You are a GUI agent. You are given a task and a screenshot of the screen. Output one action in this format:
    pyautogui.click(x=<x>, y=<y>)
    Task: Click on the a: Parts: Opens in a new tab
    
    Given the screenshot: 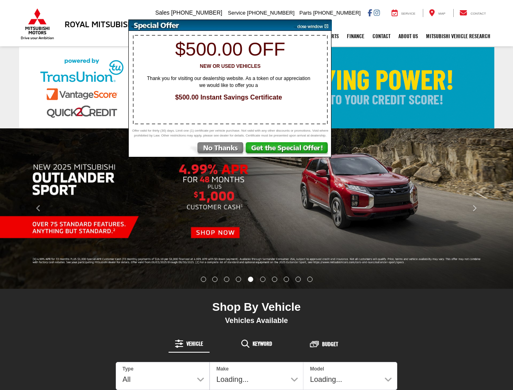 What is the action you would take?
    pyautogui.click(x=332, y=36)
    